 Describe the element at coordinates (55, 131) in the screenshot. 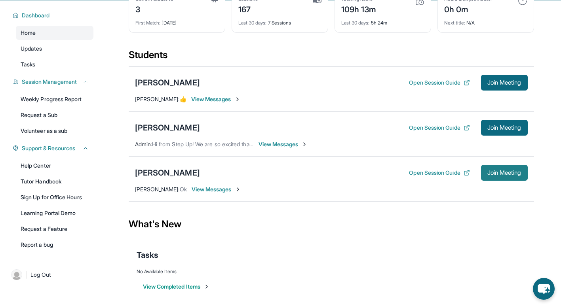

I see `a: Volunteer as a sub` at that location.